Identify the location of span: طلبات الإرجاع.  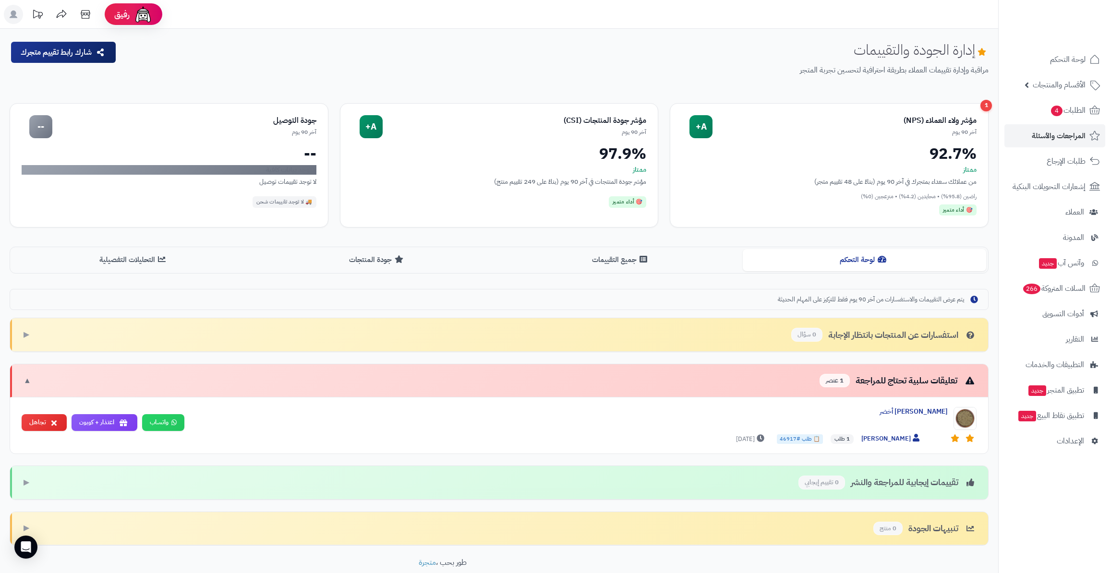
(1066, 161).